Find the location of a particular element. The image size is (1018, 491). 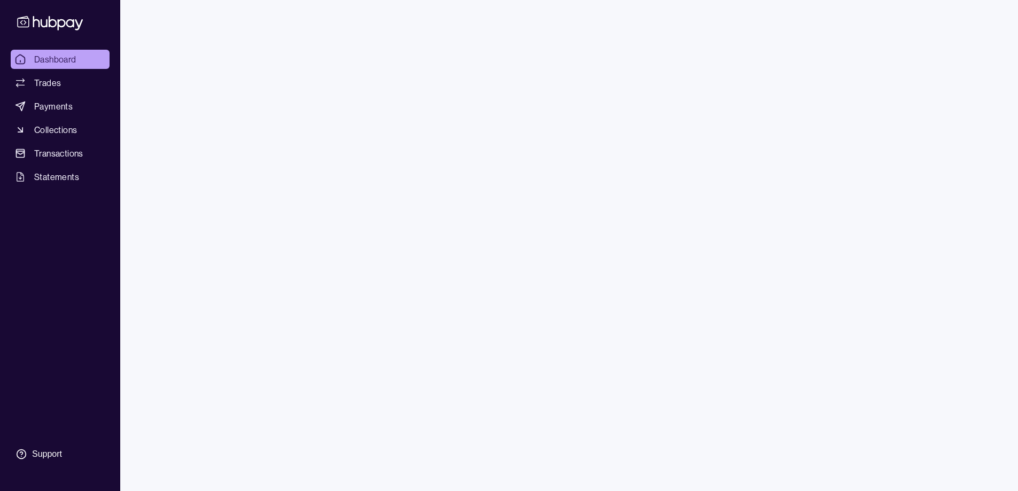

span: Payments is located at coordinates (53, 106).